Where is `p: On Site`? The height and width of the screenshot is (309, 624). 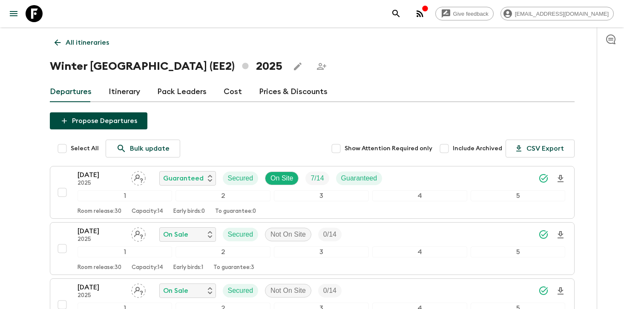 p: On Site is located at coordinates (281, 178).